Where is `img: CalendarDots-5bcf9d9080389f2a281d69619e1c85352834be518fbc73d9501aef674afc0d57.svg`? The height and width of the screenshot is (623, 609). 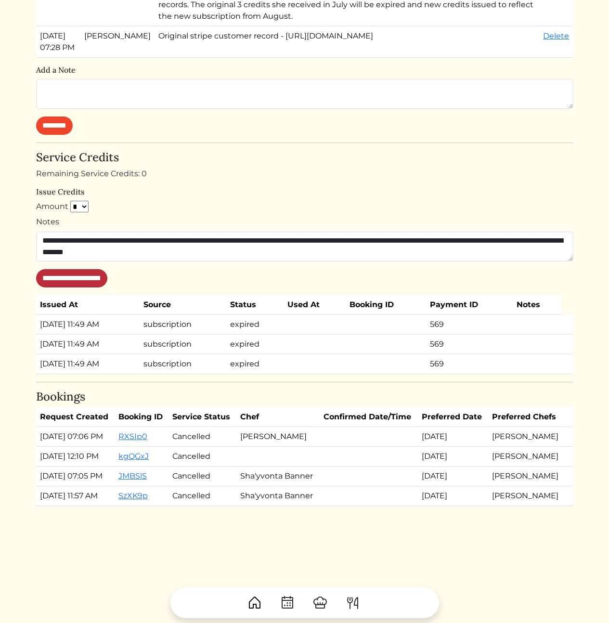
img: CalendarDots-5bcf9d9080389f2a281d69619e1c85352834be518fbc73d9501aef674afc0d57.svg is located at coordinates (287, 602).